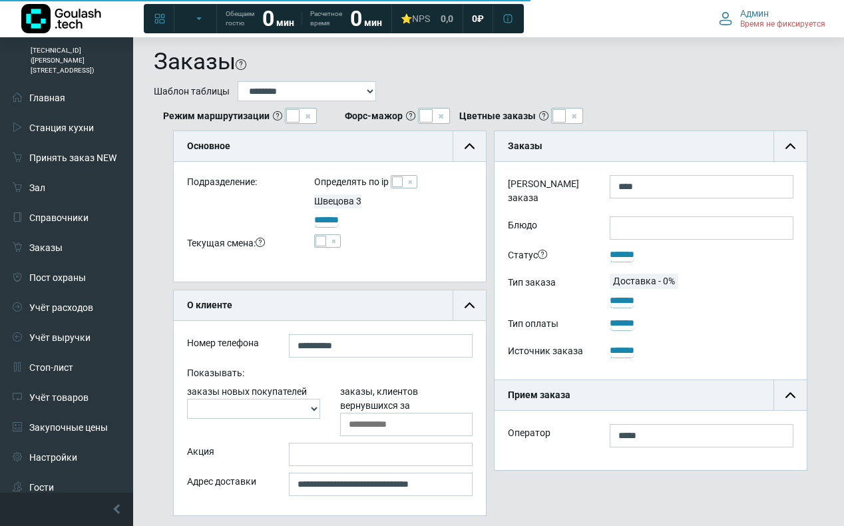 The image size is (844, 526). What do you see at coordinates (525, 146) in the screenshot?
I see `b: Заказы` at bounding box center [525, 146].